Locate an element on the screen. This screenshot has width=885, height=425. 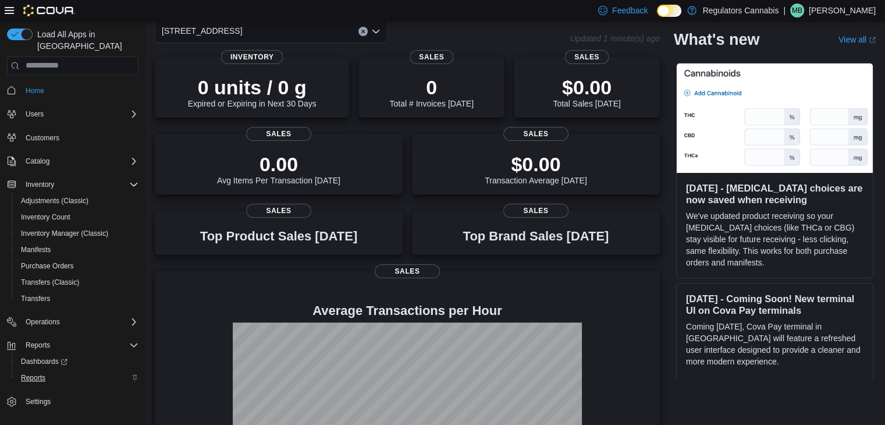
button: Manifests is located at coordinates (77, 250).